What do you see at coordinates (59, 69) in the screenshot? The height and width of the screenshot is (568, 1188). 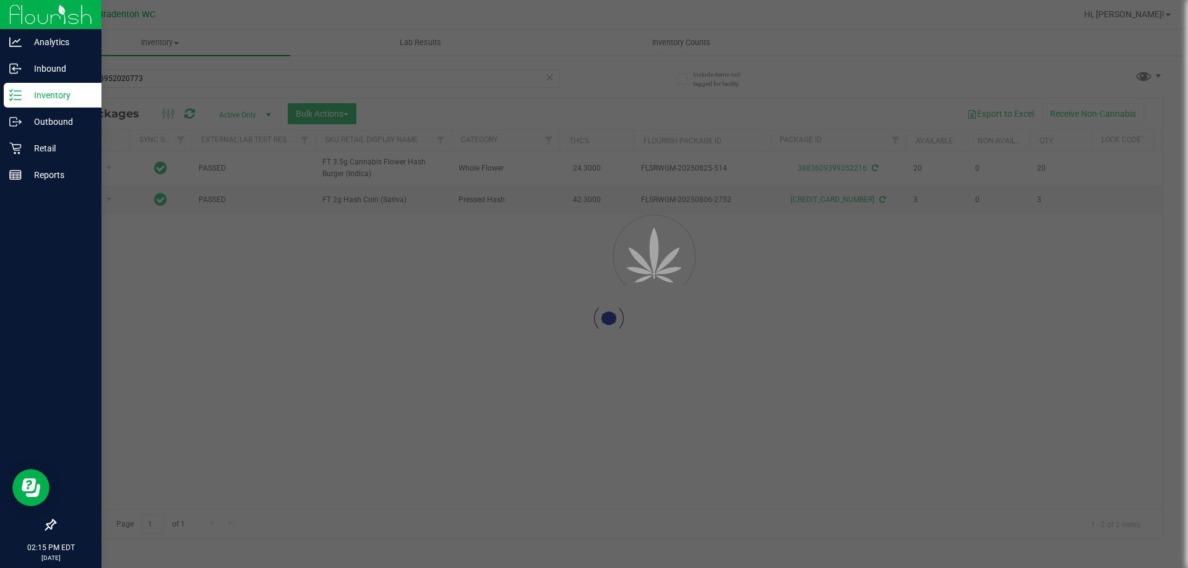 I see `p: Inbound` at bounding box center [59, 69].